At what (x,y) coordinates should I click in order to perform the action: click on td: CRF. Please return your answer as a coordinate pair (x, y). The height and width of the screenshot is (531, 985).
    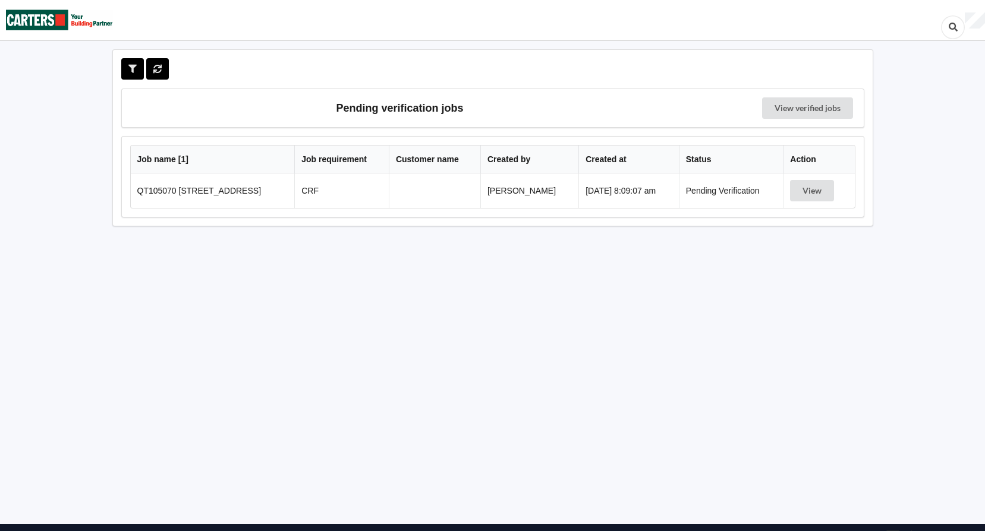
    Looking at the image, I should click on (341, 191).